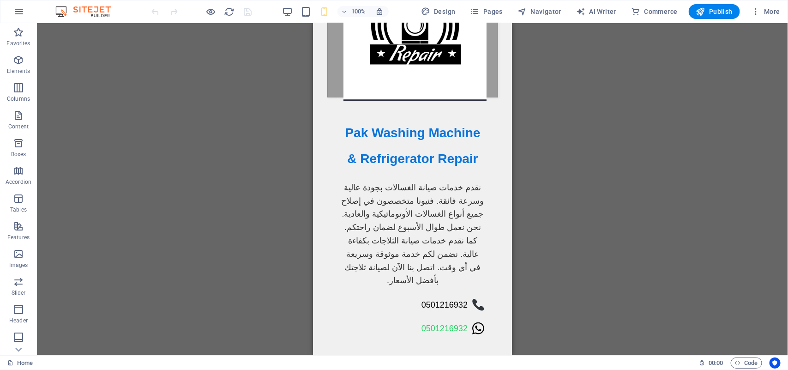 The width and height of the screenshot is (788, 370). I want to click on p: Content, so click(18, 127).